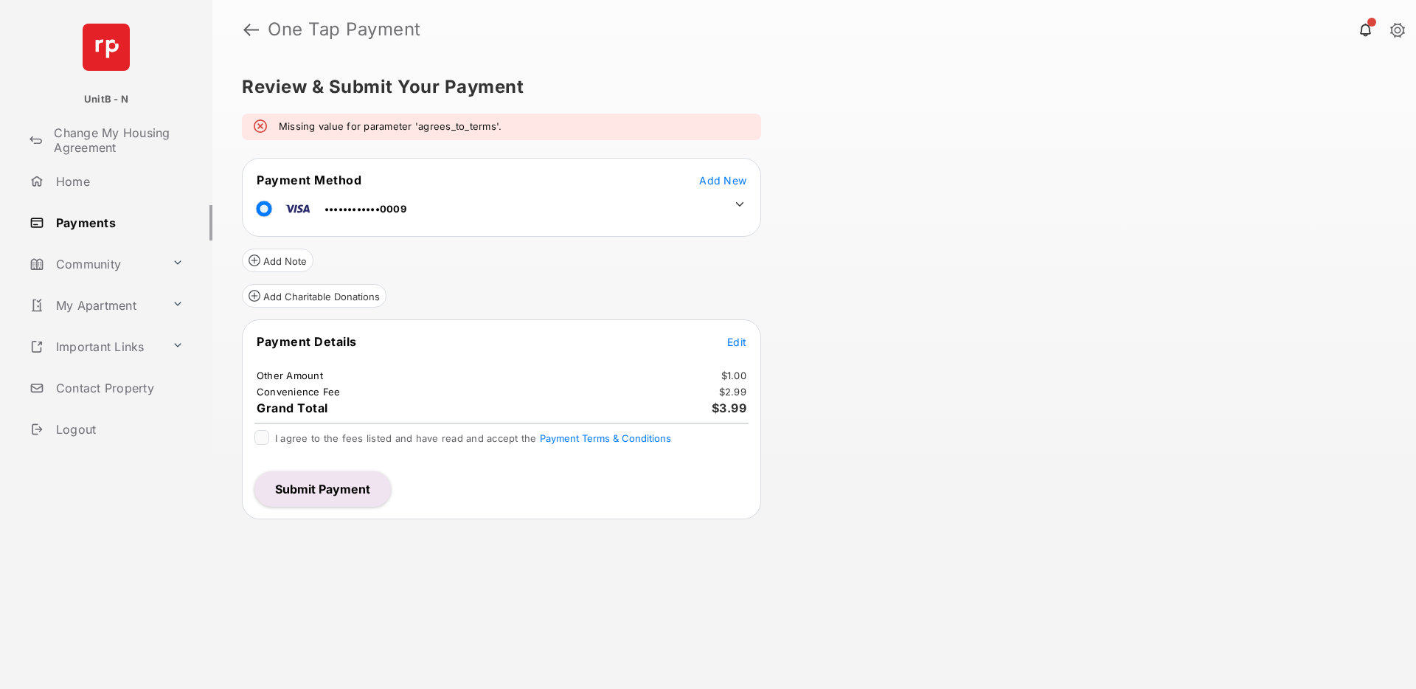 This screenshot has width=1416, height=689. What do you see at coordinates (390, 127) in the screenshot?
I see `em: Missing value for parameter 'agrees_to_terms'.` at bounding box center [390, 127].